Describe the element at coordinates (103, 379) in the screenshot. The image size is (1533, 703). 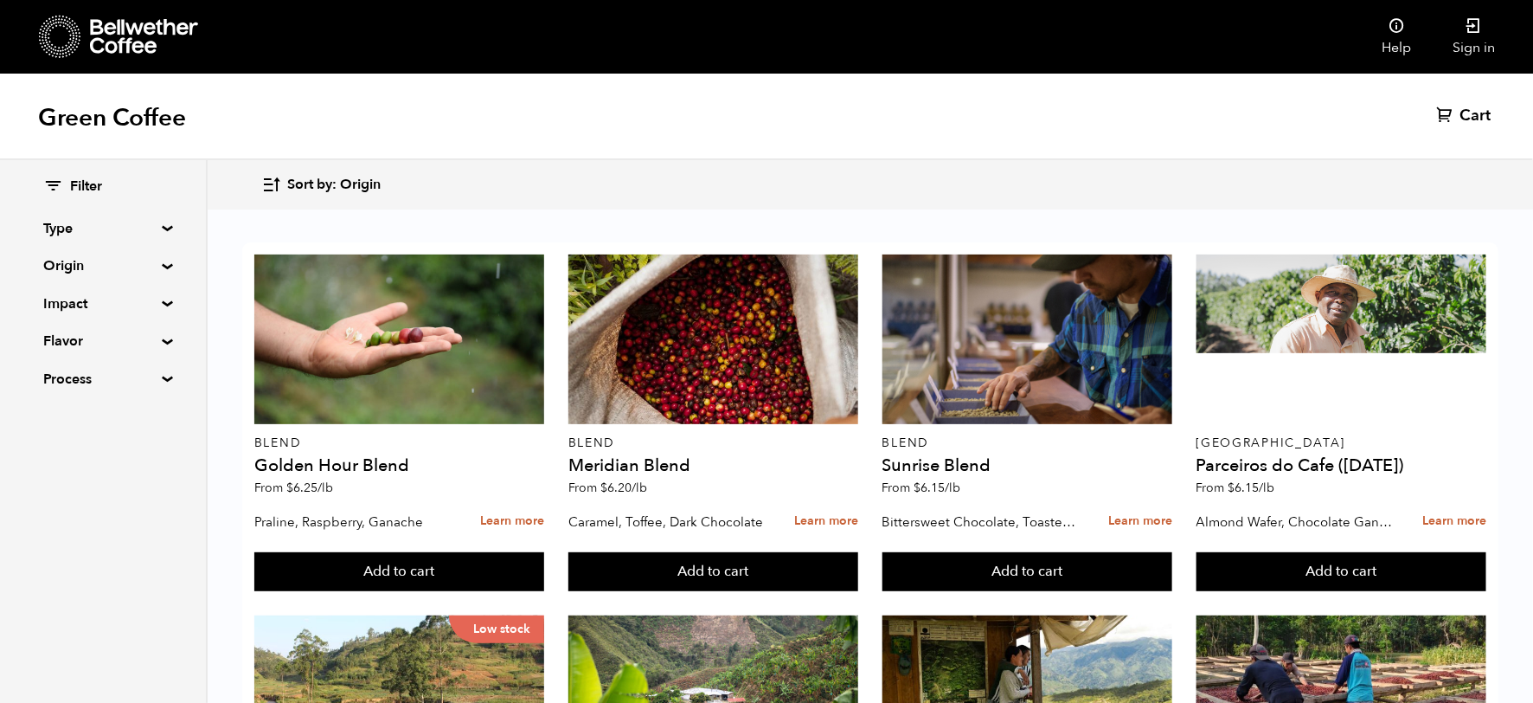
I see `summary: Process` at that location.